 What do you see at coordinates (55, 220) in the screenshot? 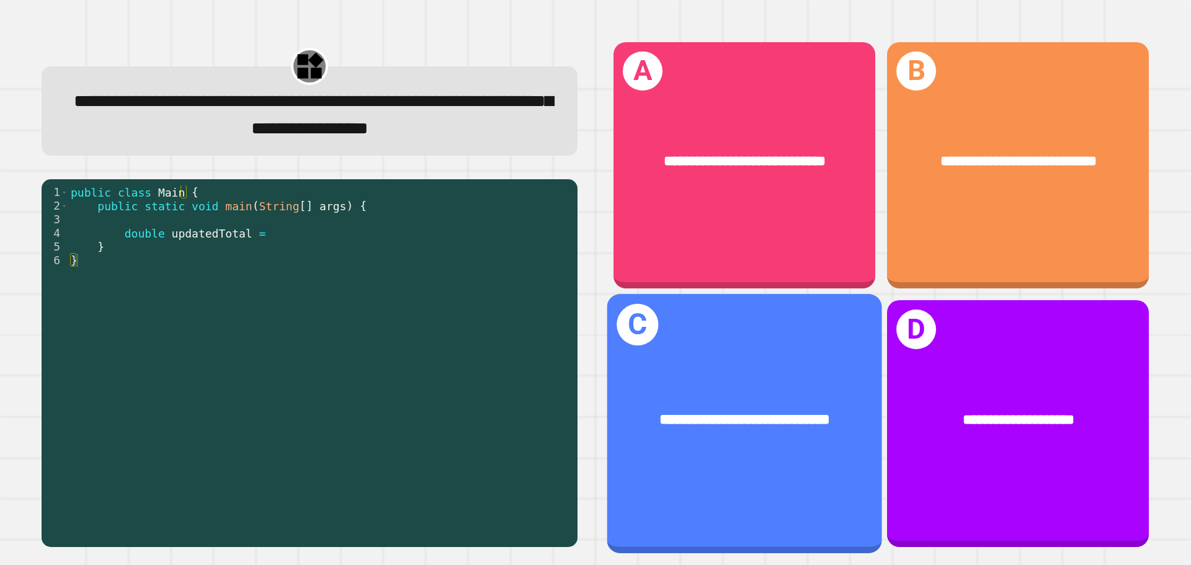
I see `div: 3` at bounding box center [55, 220].